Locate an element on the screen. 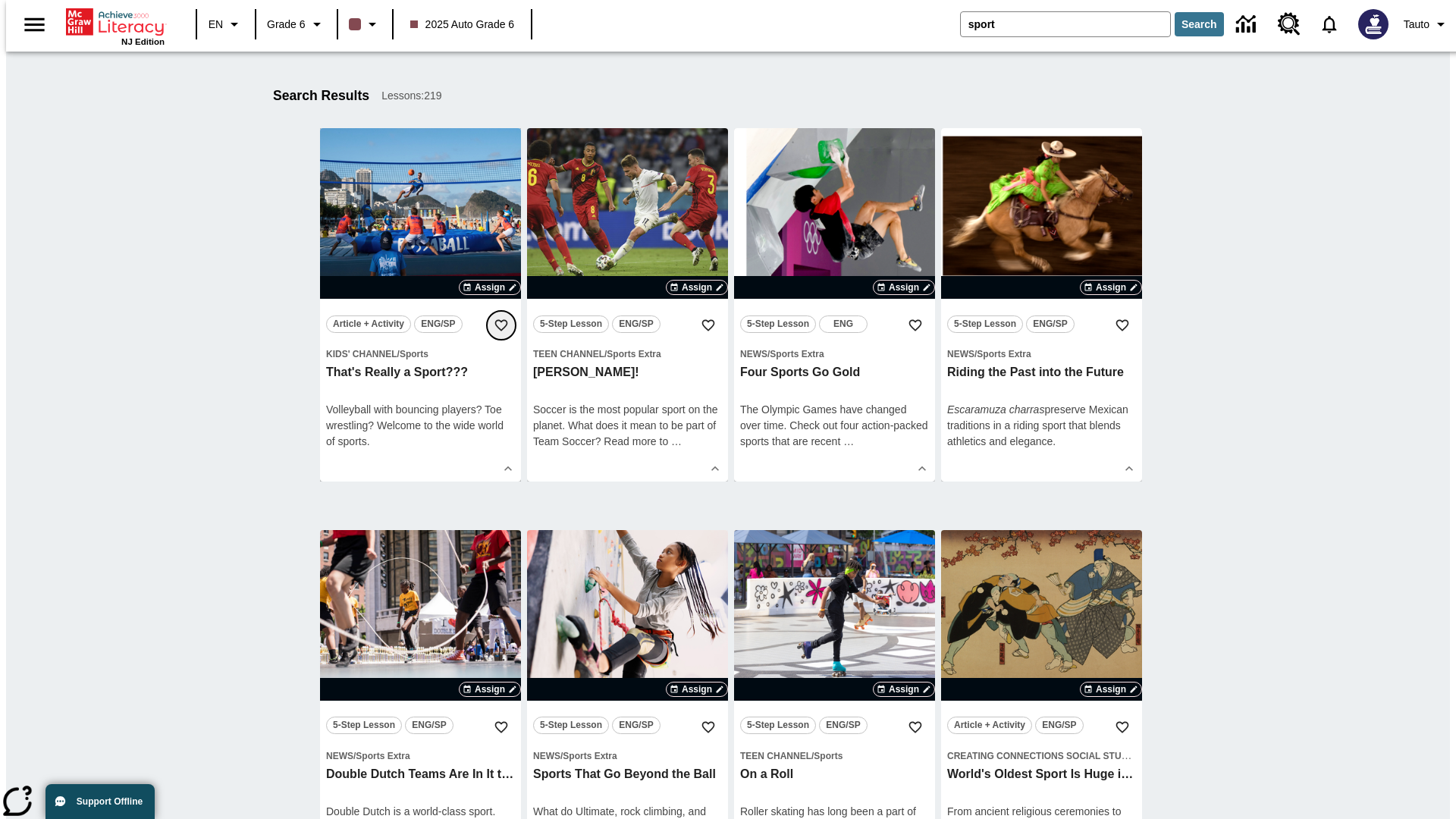  span: EN is located at coordinates (215, 24).